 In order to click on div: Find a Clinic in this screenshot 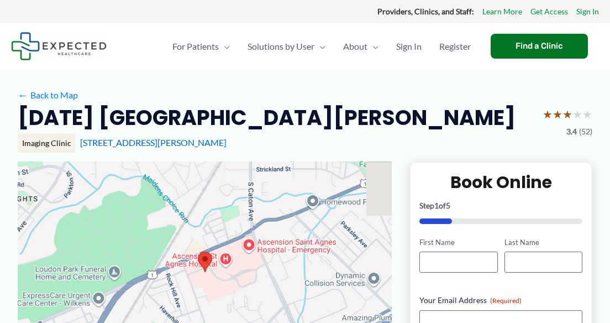, I will do `click(540, 46)`.